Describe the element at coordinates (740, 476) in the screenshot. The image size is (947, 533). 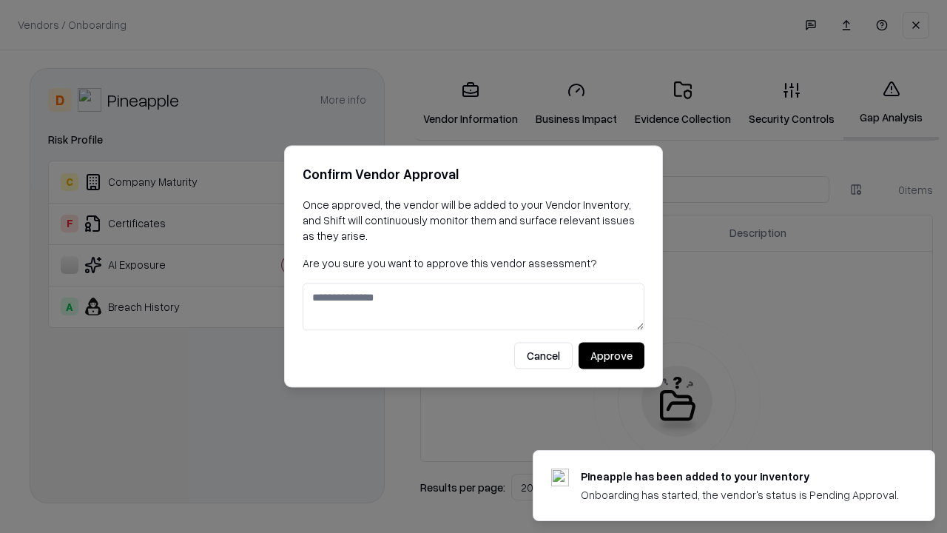
I see `div: Pineapple has been added to your inventory` at that location.